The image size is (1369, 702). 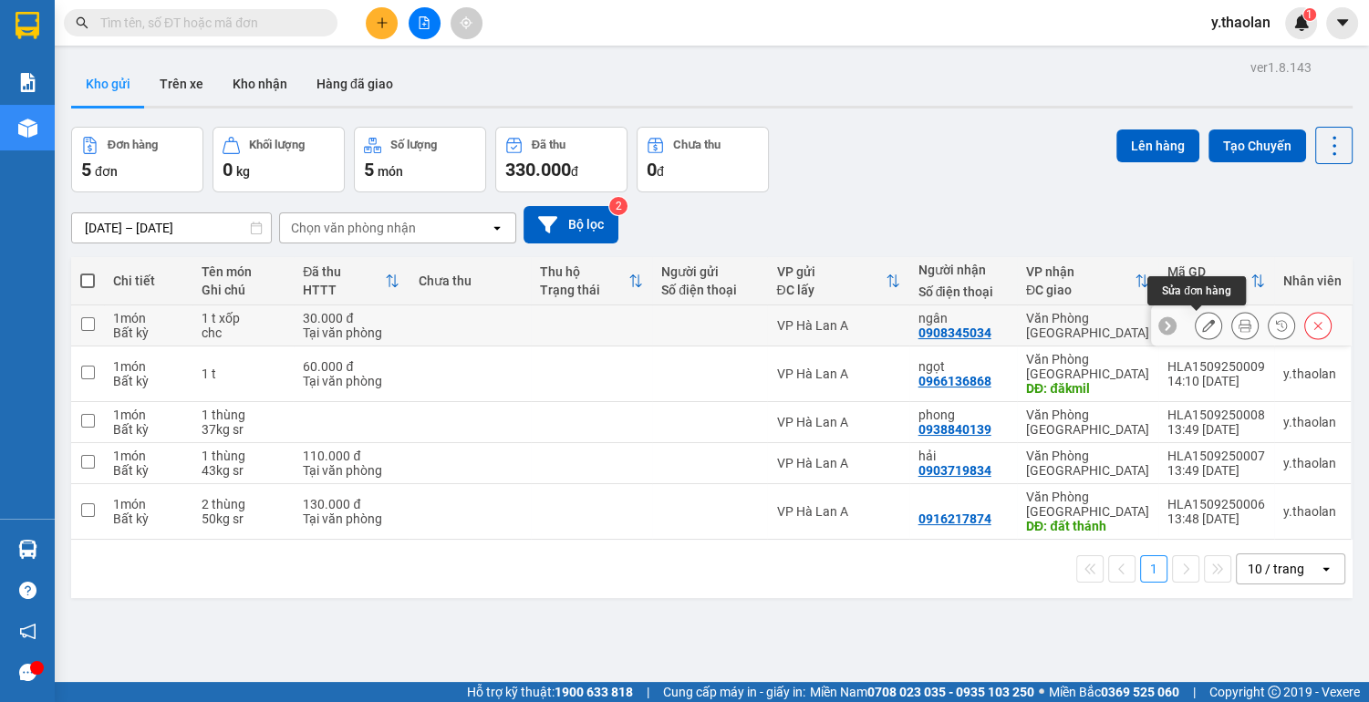 What do you see at coordinates (734, 692) in the screenshot?
I see `span: Cung cấp máy in - giấy in:` at bounding box center [734, 692].